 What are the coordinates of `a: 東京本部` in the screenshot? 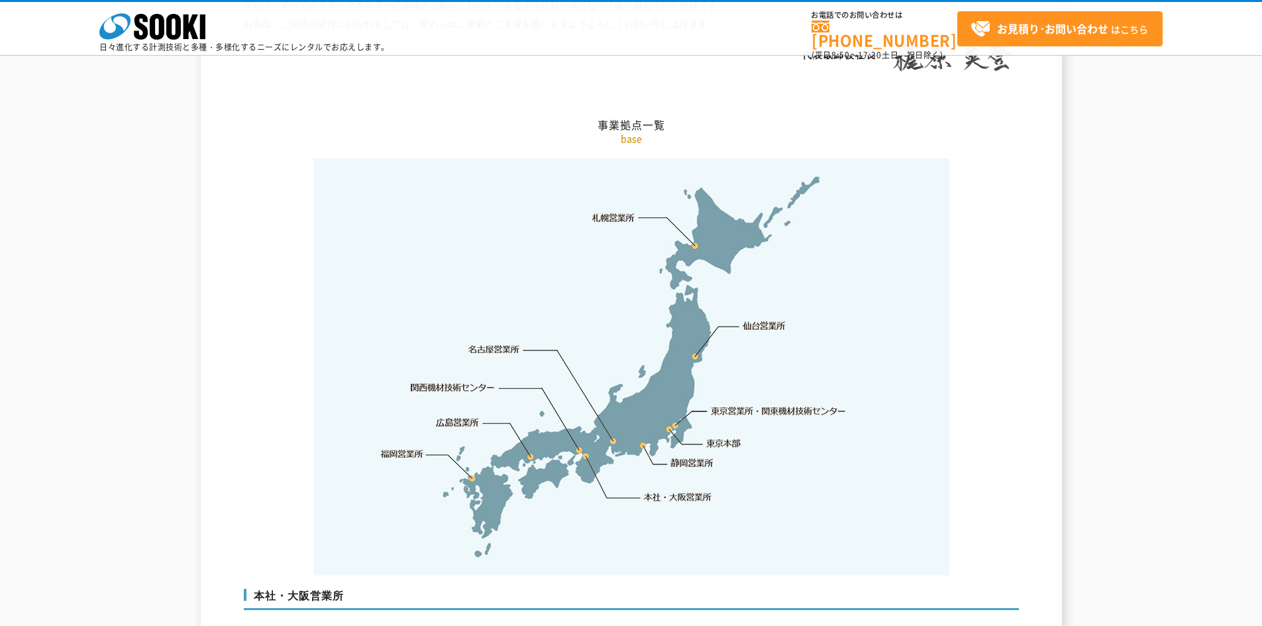 It's located at (724, 444).